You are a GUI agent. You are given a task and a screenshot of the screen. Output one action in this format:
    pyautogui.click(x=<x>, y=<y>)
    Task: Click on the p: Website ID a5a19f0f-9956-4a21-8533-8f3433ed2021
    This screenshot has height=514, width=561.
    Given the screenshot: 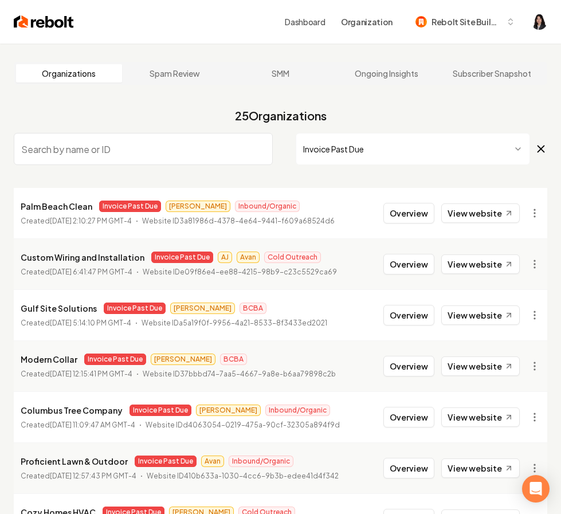 What is the action you would take?
    pyautogui.click(x=234, y=323)
    